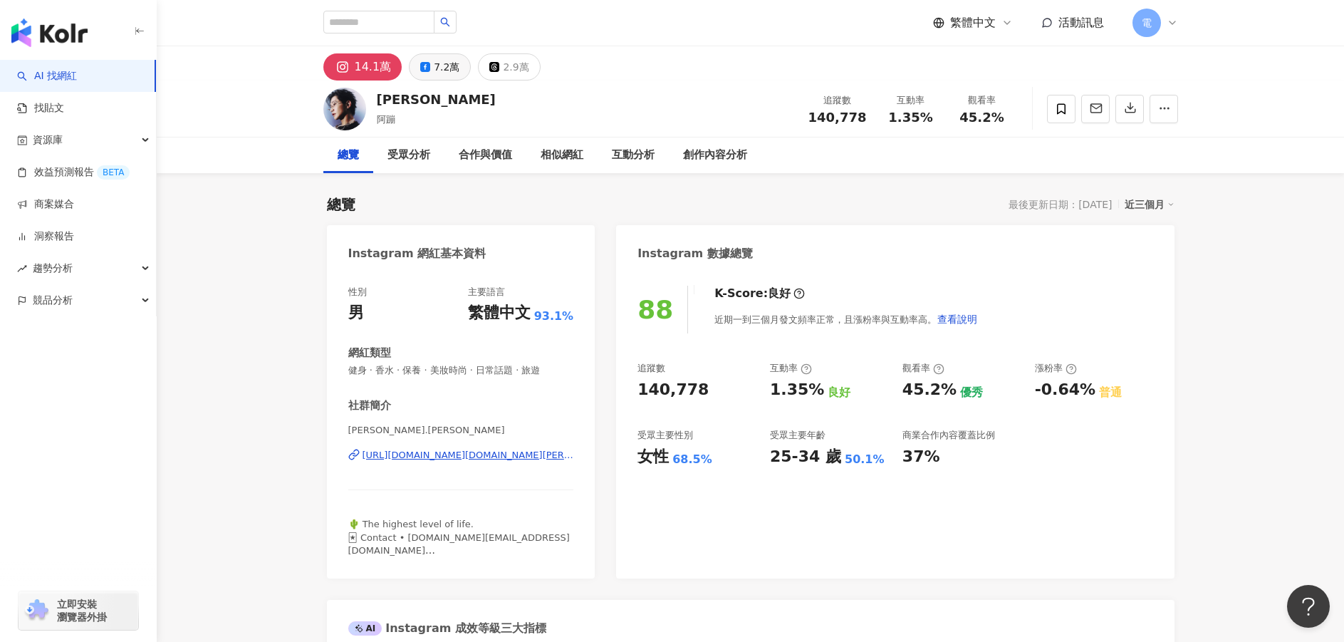  What do you see at coordinates (499, 313) in the screenshot?
I see `div: 繁體中文` at bounding box center [499, 313].